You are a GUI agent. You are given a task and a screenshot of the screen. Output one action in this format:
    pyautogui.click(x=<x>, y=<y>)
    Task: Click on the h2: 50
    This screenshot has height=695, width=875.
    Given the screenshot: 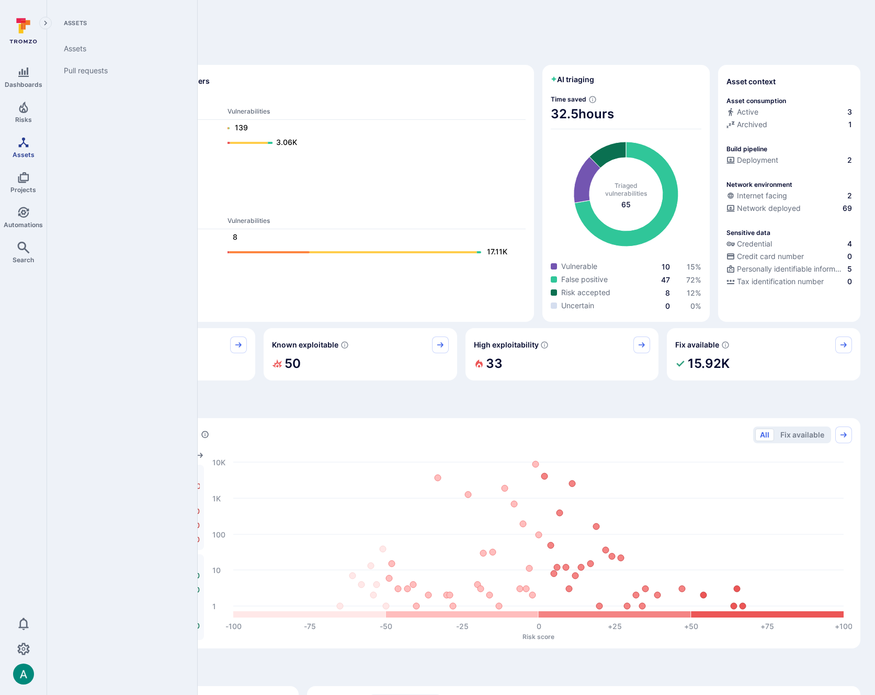 What is the action you would take?
    pyautogui.click(x=292, y=364)
    